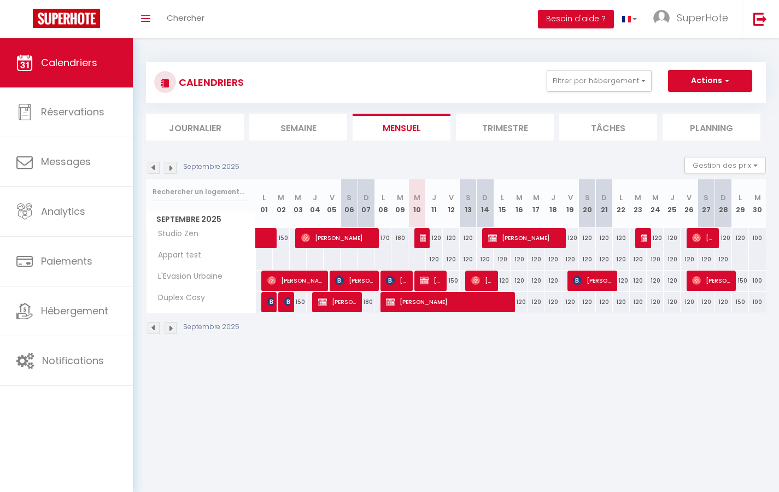 This screenshot has height=492, width=779. I want to click on li: Journalier, so click(195, 127).